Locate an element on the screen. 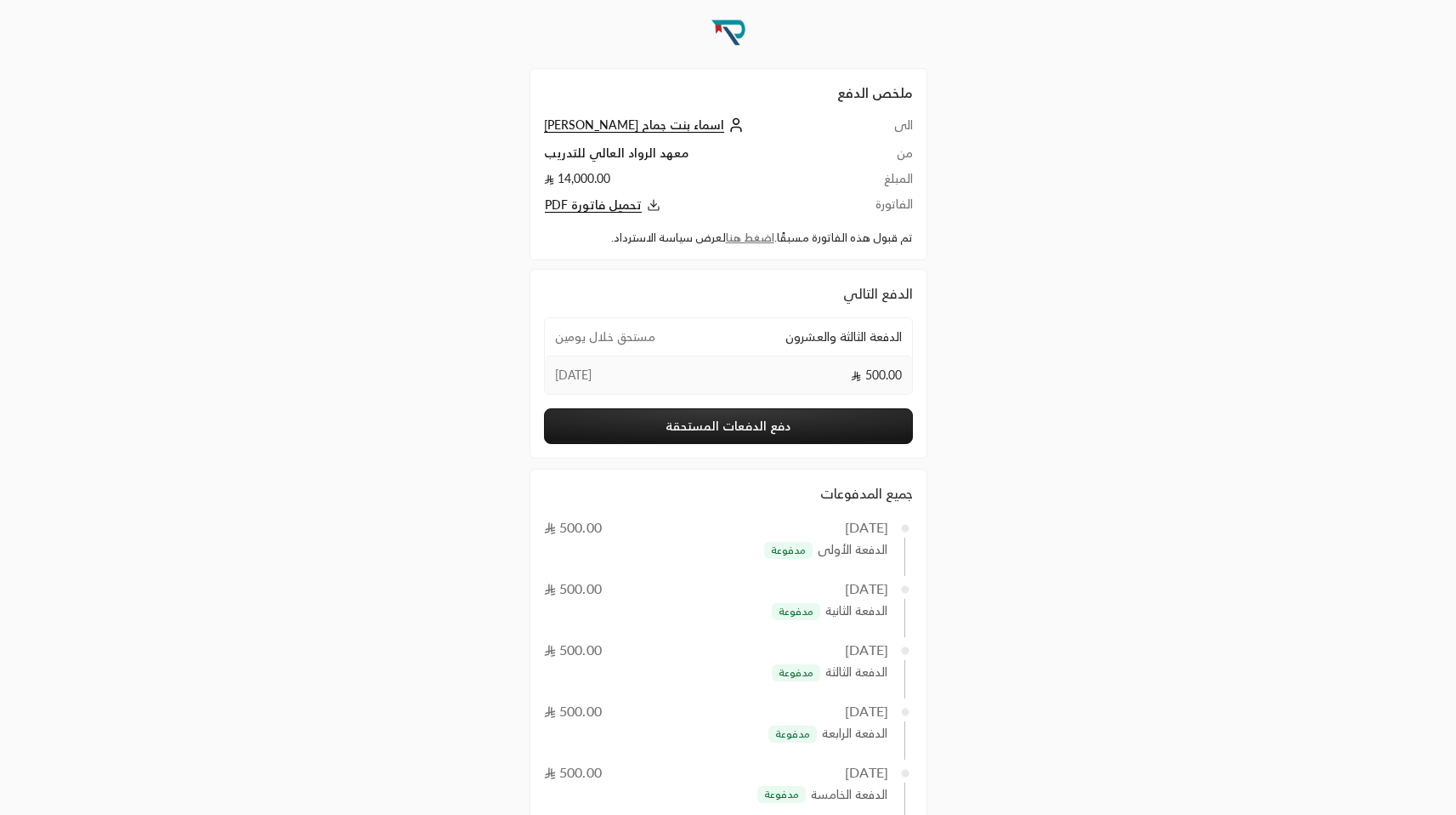 This screenshot has height=815, width=1456. span: الدفعة الثالثة is located at coordinates (856, 672).